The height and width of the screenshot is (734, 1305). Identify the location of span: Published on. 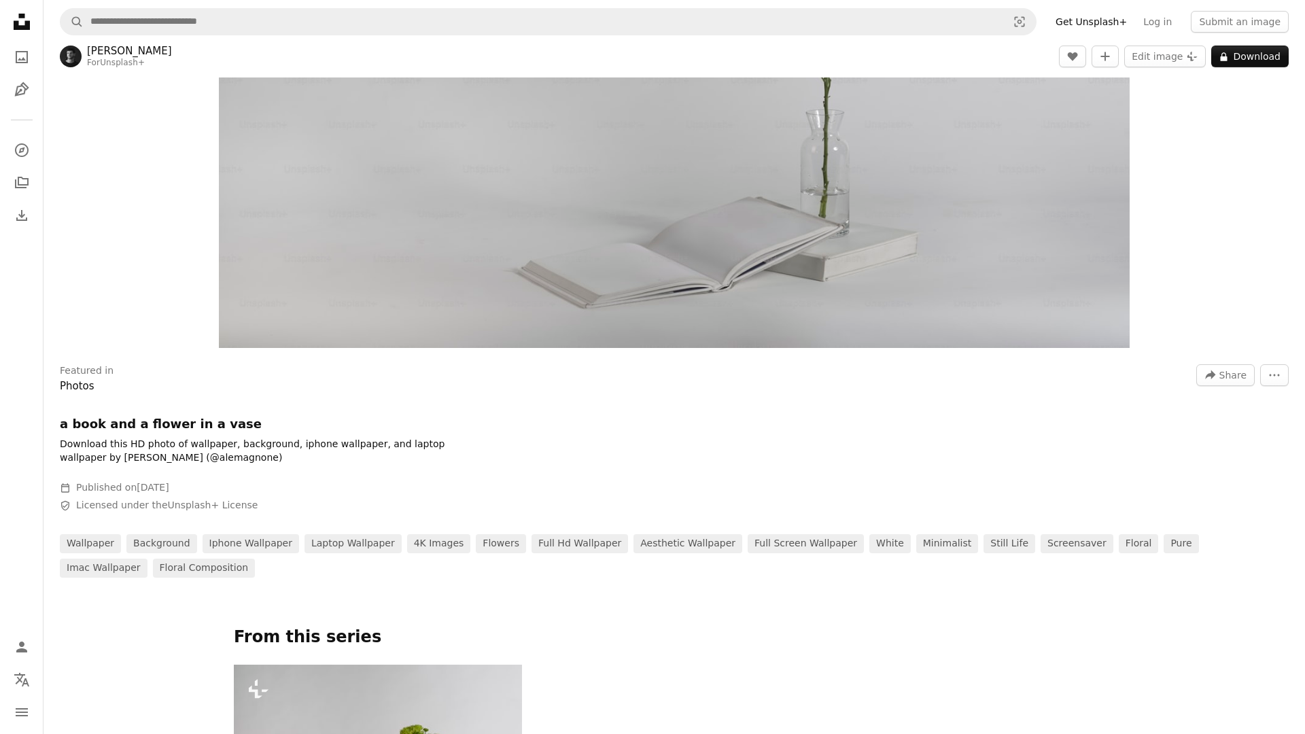
(122, 487).